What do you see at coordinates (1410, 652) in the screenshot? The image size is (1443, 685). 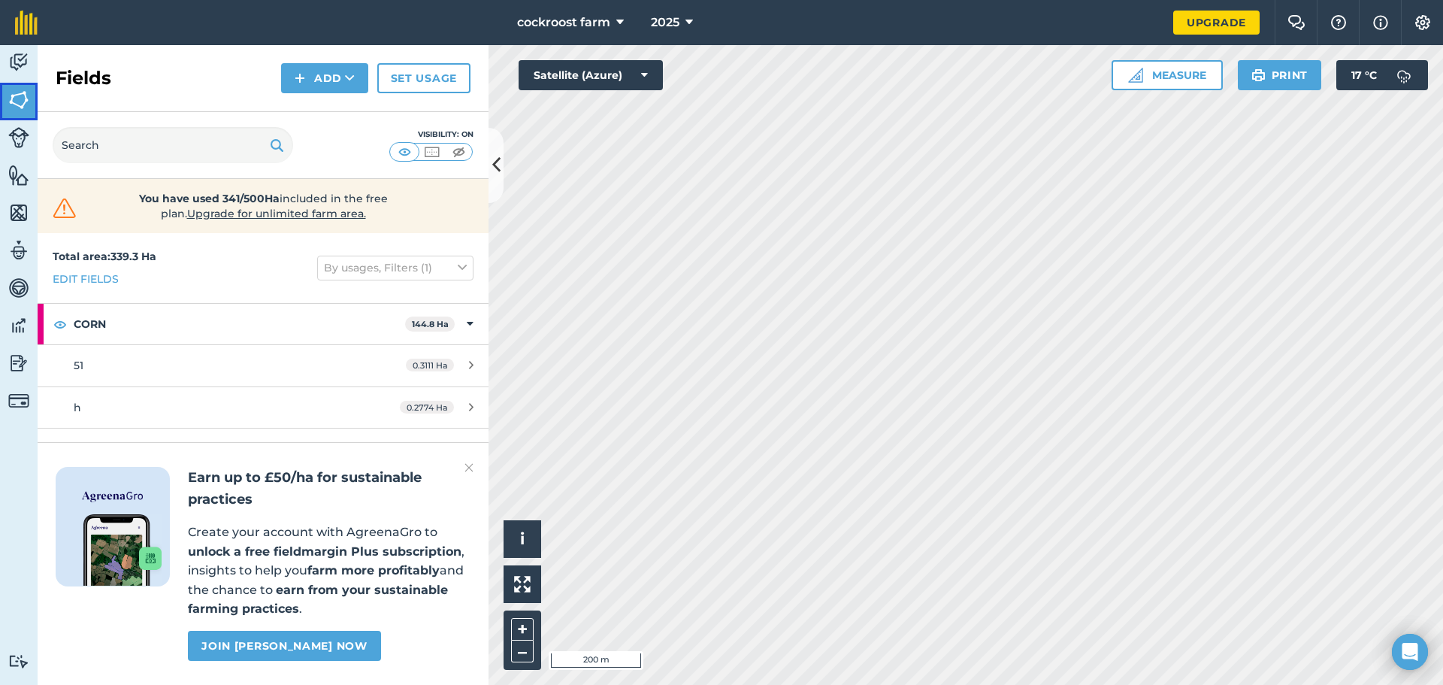 I see `div: Open Intercom Messenger` at bounding box center [1410, 652].